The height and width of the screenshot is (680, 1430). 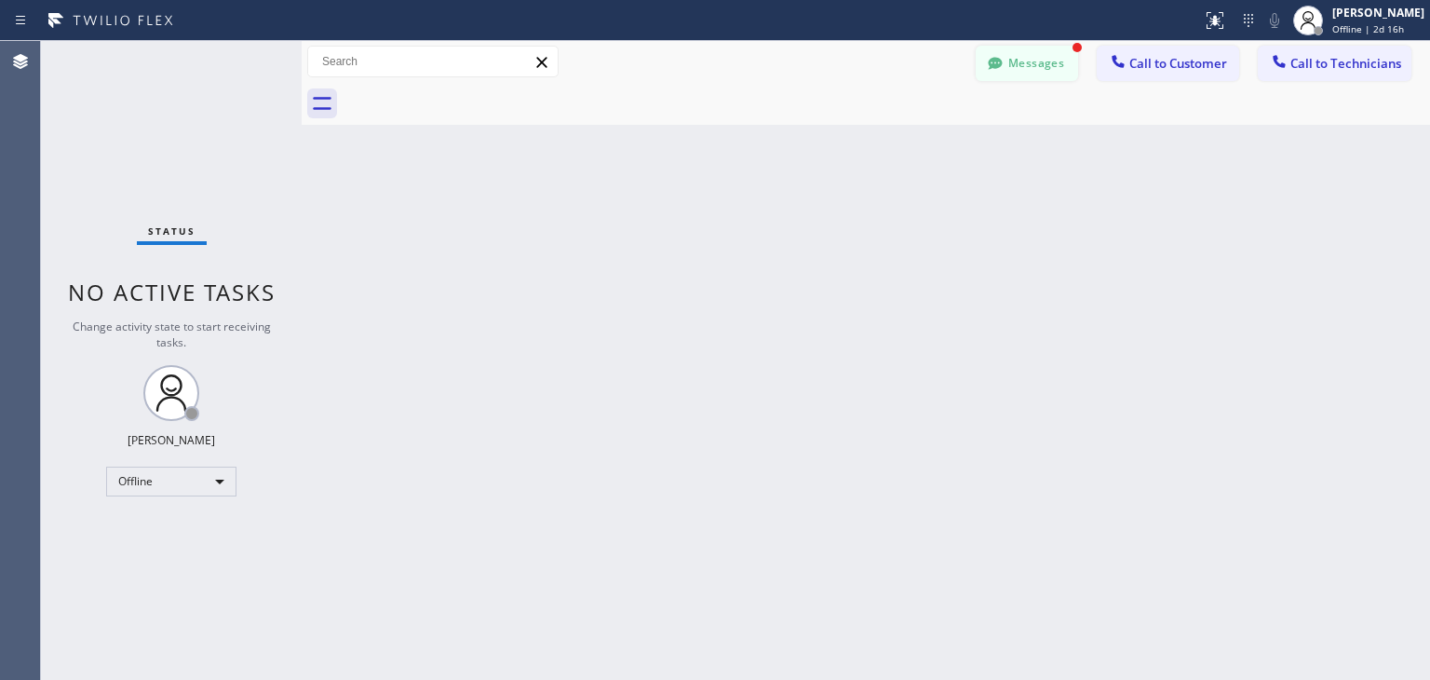 What do you see at coordinates (1334, 63) in the screenshot?
I see `button: Call to Technicians` at bounding box center [1334, 63].